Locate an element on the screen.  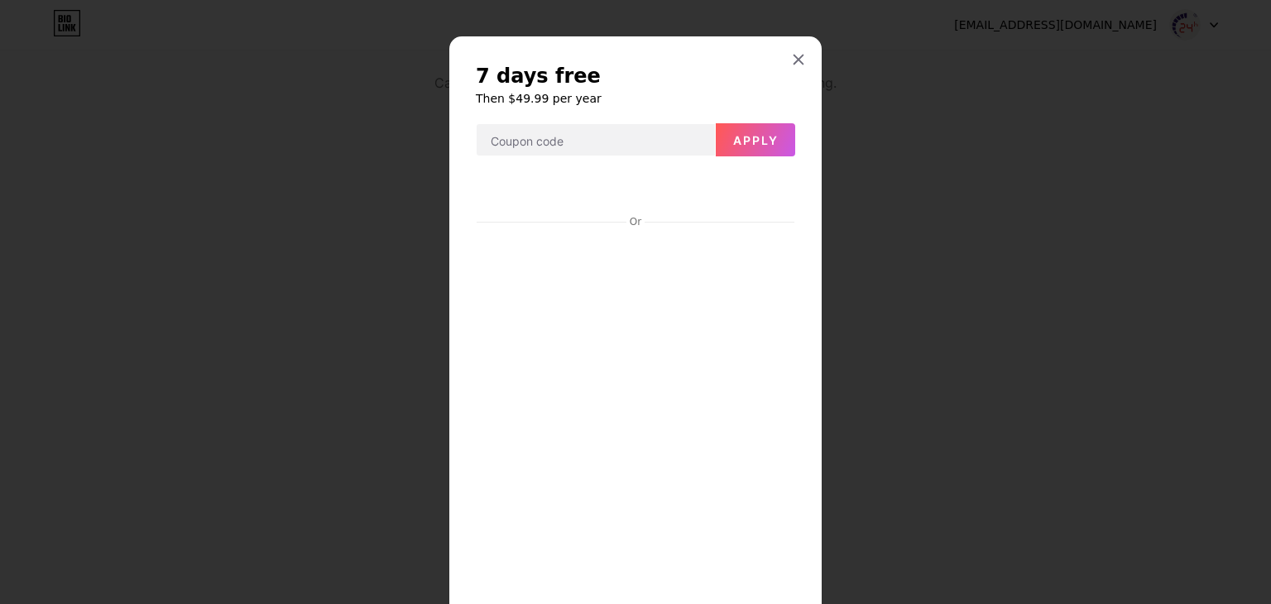
button: Apply is located at coordinates (755, 140).